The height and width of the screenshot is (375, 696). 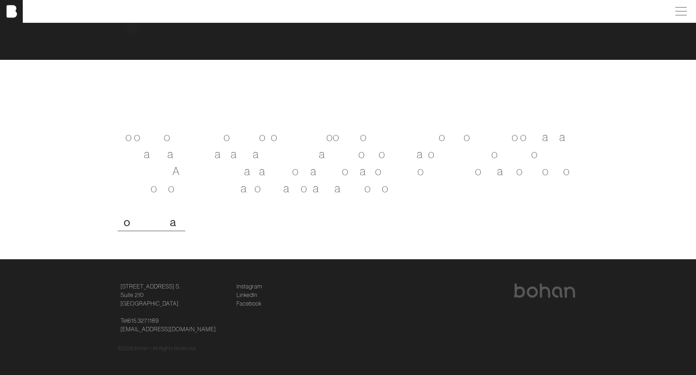 What do you see at coordinates (249, 303) in the screenshot?
I see `a: Facebook` at bounding box center [249, 303].